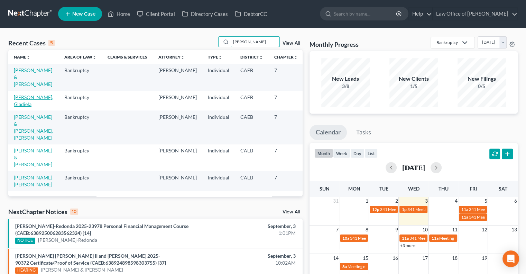 This screenshot has height=274, width=526. What do you see at coordinates (426, 201) in the screenshot?
I see `span: 3` at bounding box center [426, 201].